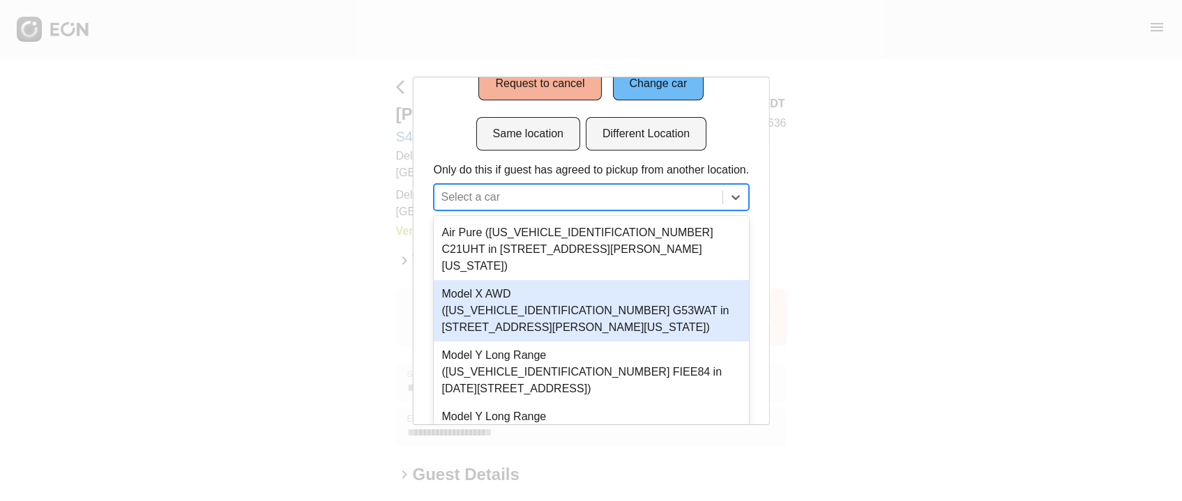 This screenshot has width=1182, height=501. I want to click on button: Same location, so click(527, 134).